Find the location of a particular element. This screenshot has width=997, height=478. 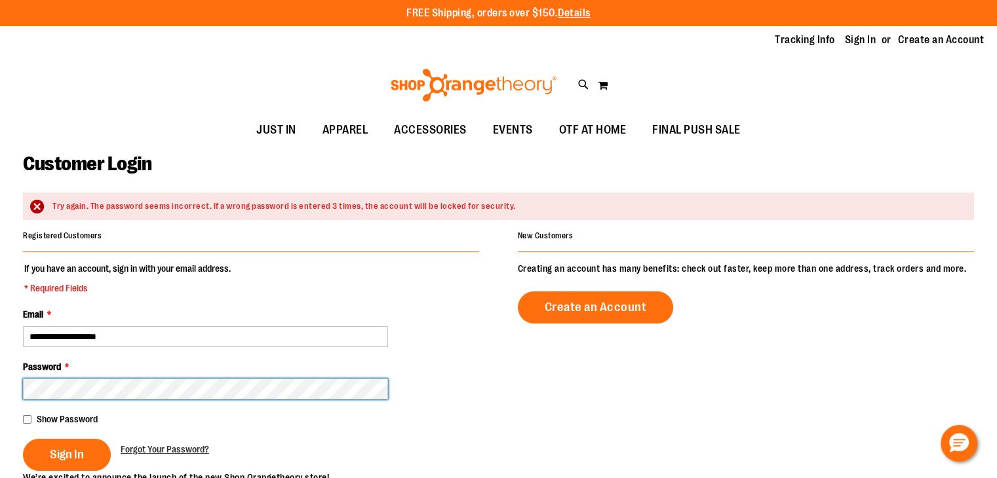

div: Try again. The password seems incorrect. If a wrong password is entered 3 times, the account will... is located at coordinates (507, 206).